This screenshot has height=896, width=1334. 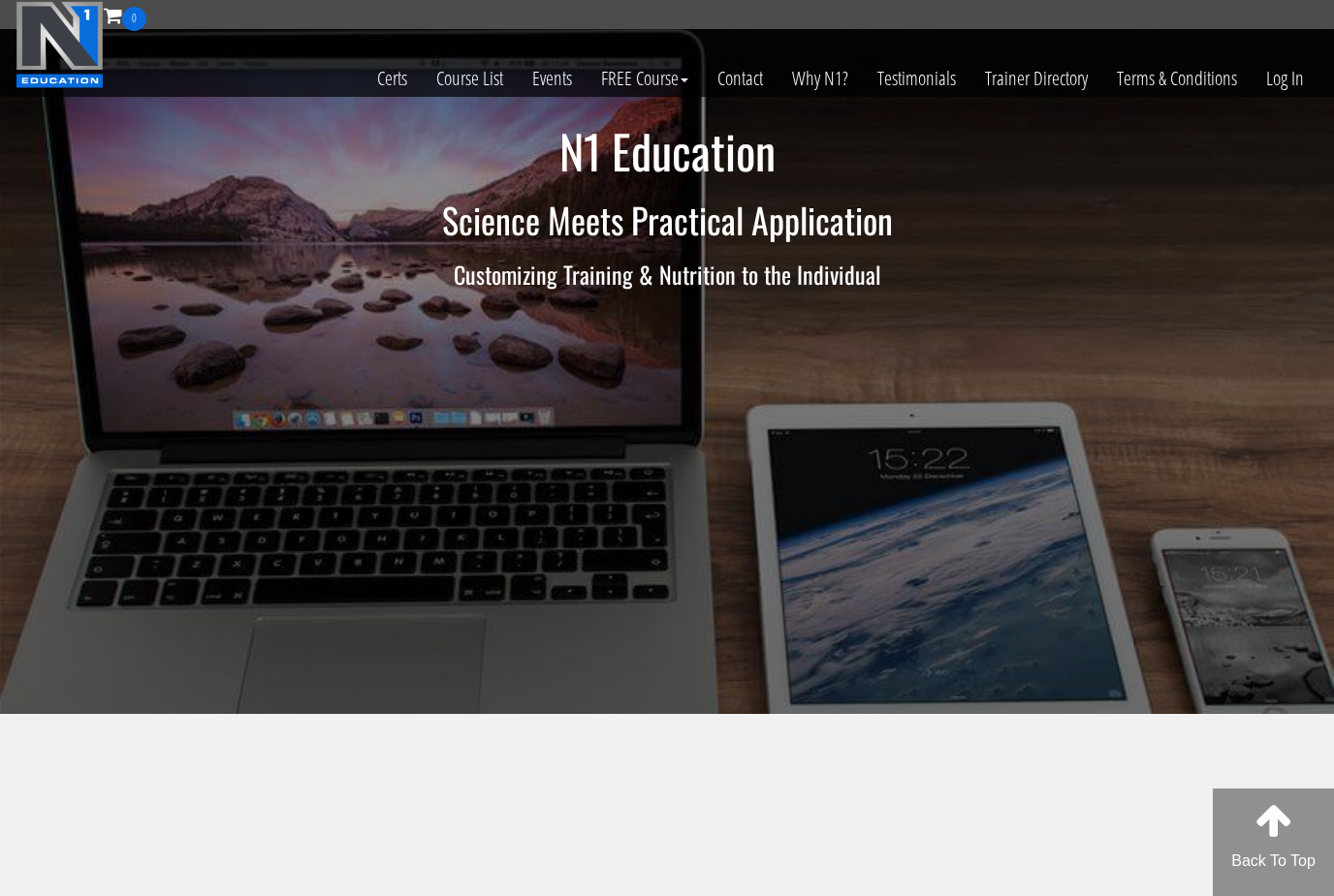 I want to click on a: Contact, so click(x=740, y=79).